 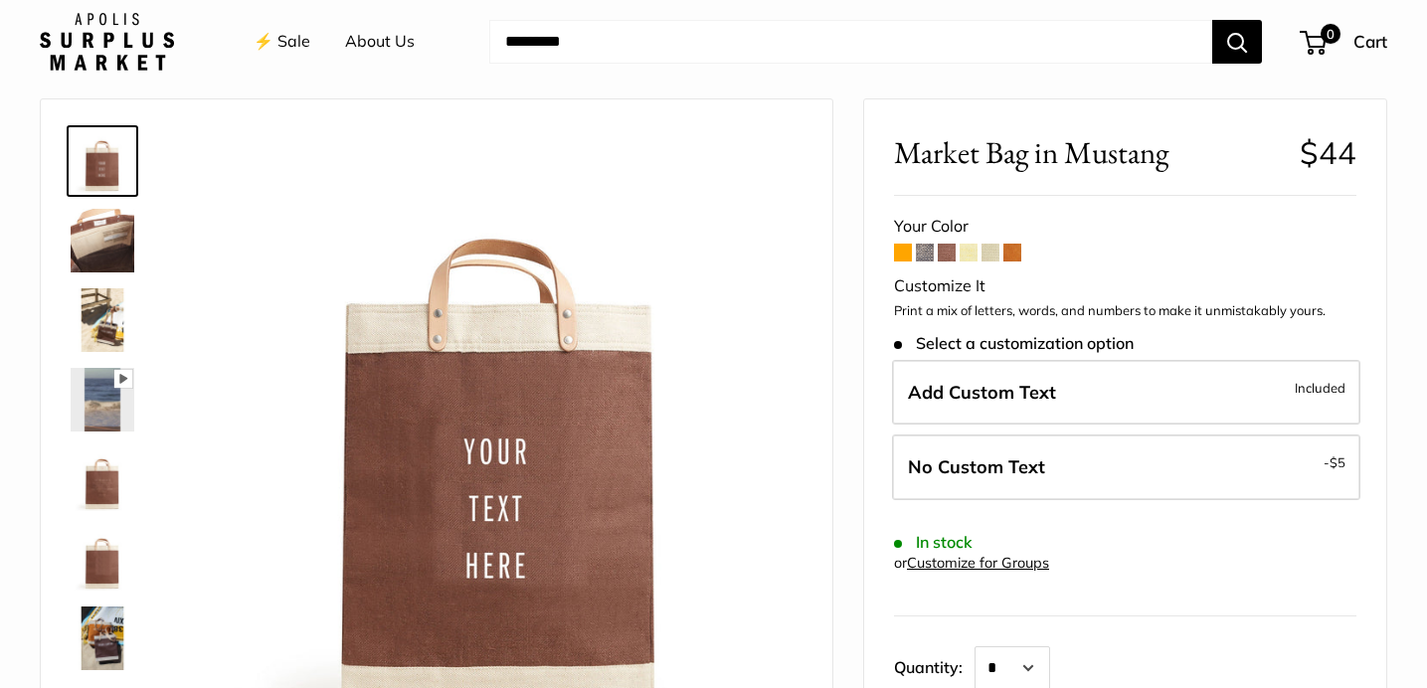 I want to click on span: No Custom Text, so click(x=976, y=466).